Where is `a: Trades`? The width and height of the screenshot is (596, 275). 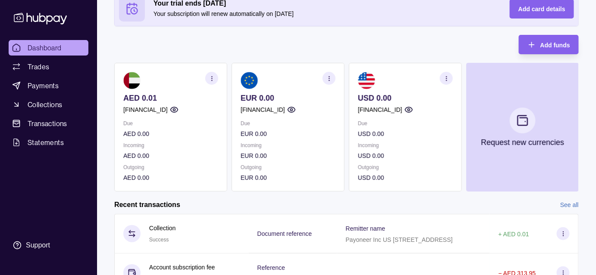 a: Trades is located at coordinates (48, 67).